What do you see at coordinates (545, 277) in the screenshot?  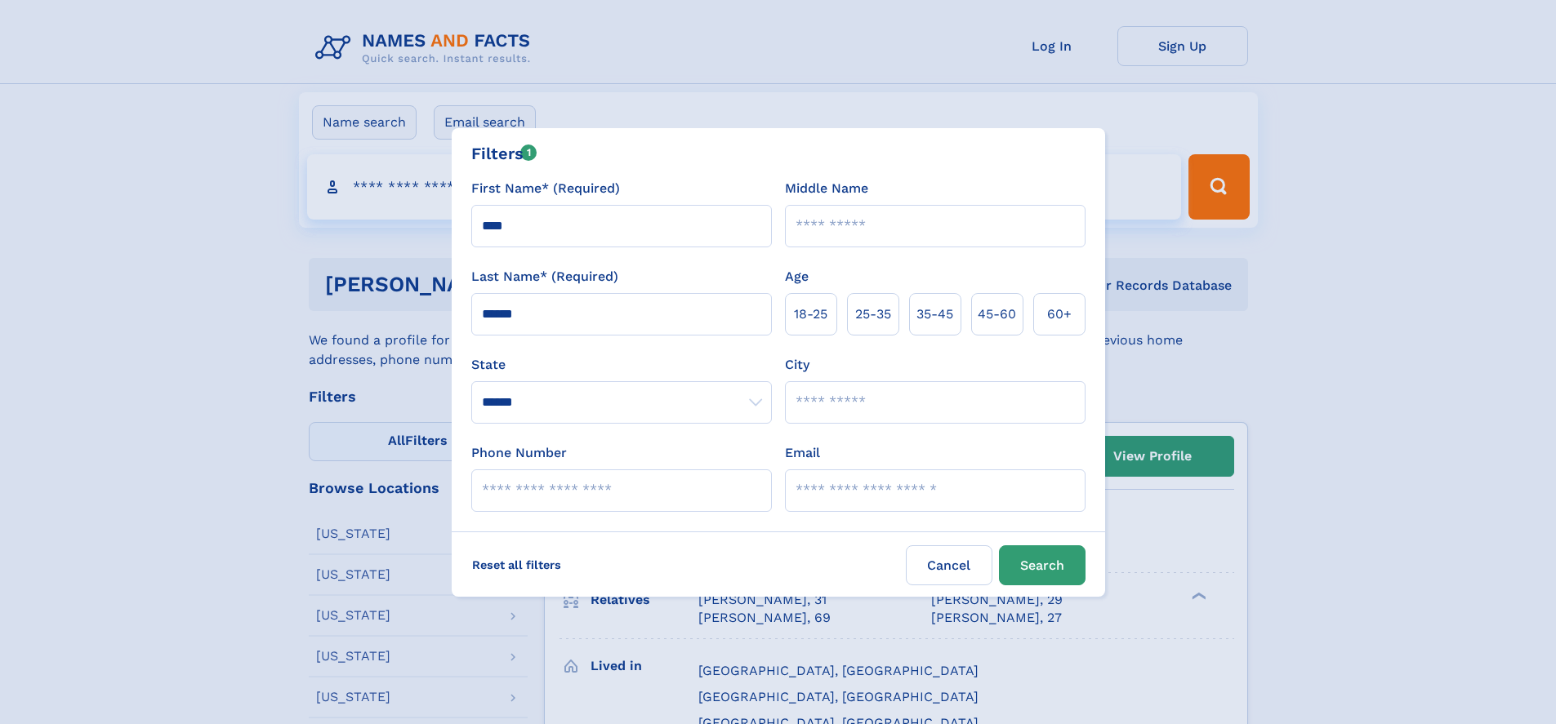 I see `label: Last Name* (Required)` at bounding box center [545, 277].